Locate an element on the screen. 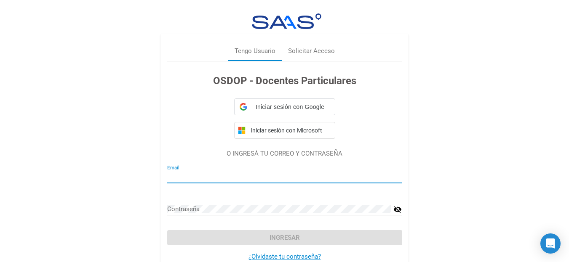  mat-icon: visibility_off is located at coordinates (397, 210).